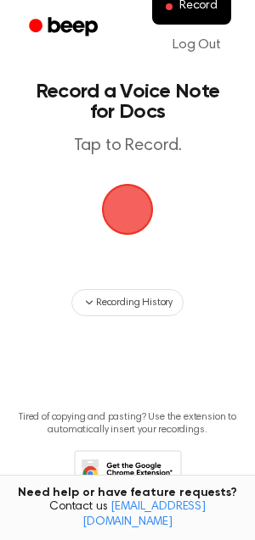 The width and height of the screenshot is (255, 540). What do you see at coordinates (127, 146) in the screenshot?
I see `p: Tap to Record.` at bounding box center [127, 146].